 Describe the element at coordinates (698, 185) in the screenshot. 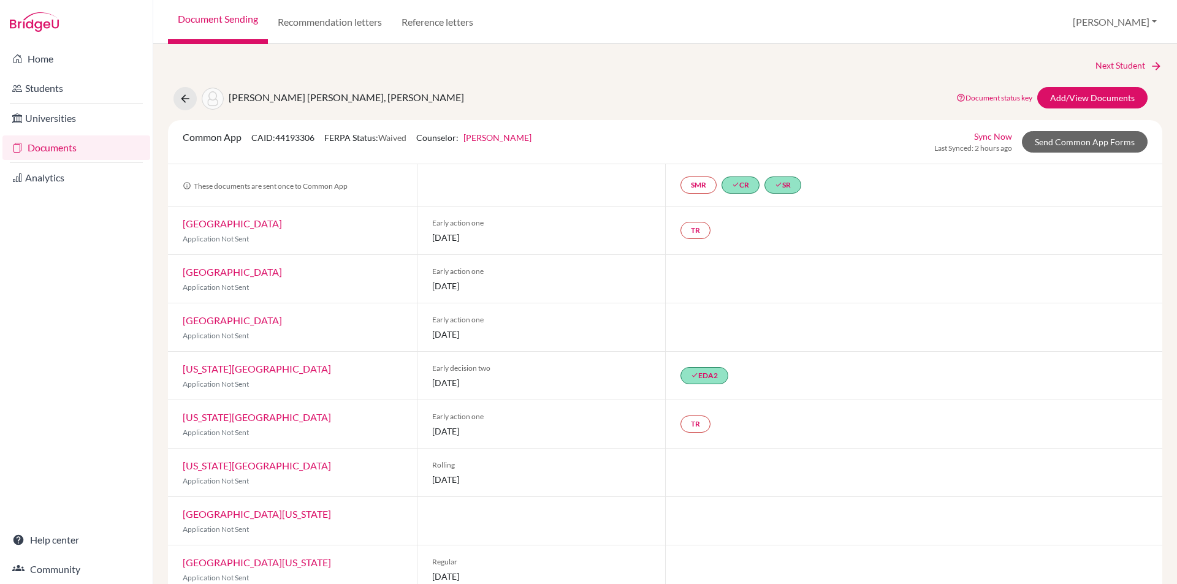

I see `a: SMR` at that location.